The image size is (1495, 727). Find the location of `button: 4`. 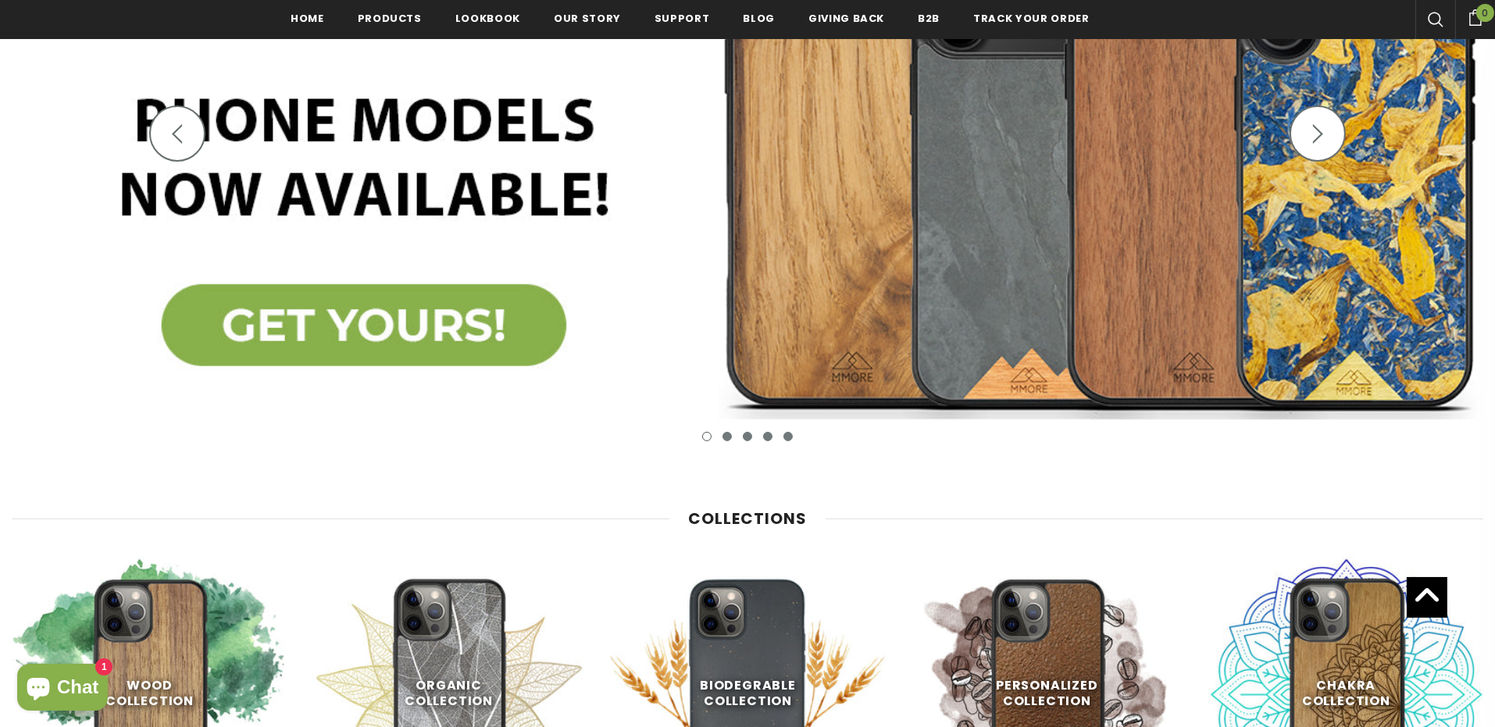

button: 4 is located at coordinates (768, 437).